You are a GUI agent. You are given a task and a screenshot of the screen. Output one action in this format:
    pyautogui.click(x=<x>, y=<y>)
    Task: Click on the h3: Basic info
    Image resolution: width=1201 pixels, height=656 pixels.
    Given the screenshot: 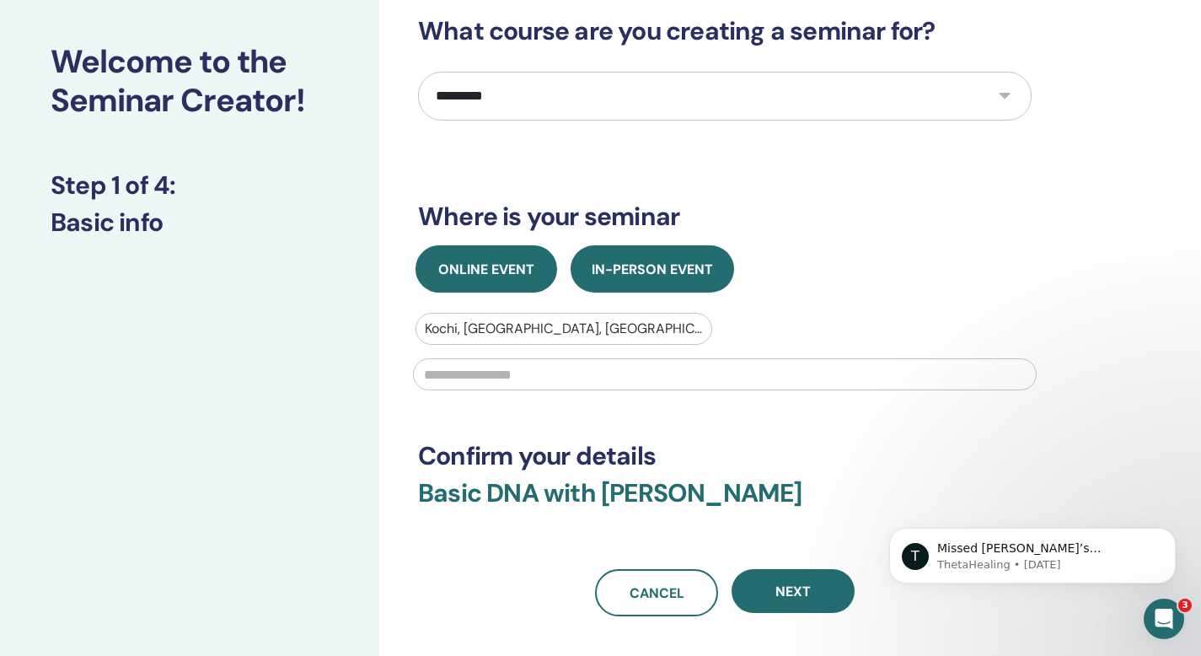 What is the action you would take?
    pyautogui.click(x=190, y=222)
    